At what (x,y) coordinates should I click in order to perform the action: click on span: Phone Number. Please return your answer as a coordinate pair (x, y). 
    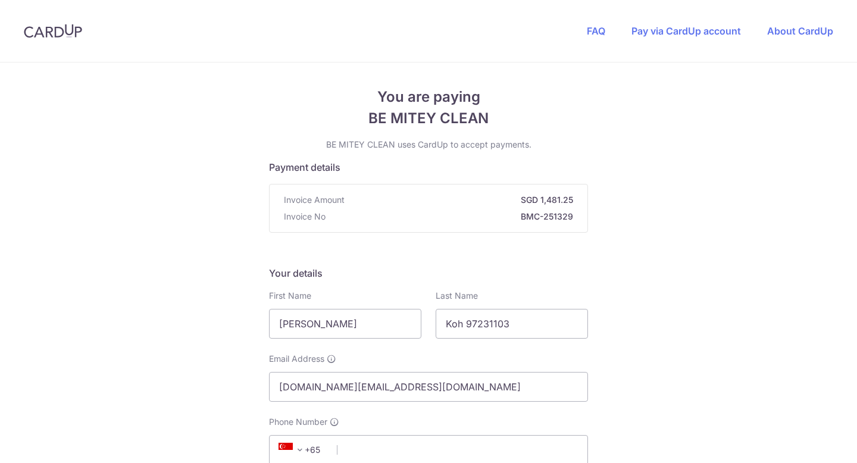
    Looking at the image, I should click on (298, 422).